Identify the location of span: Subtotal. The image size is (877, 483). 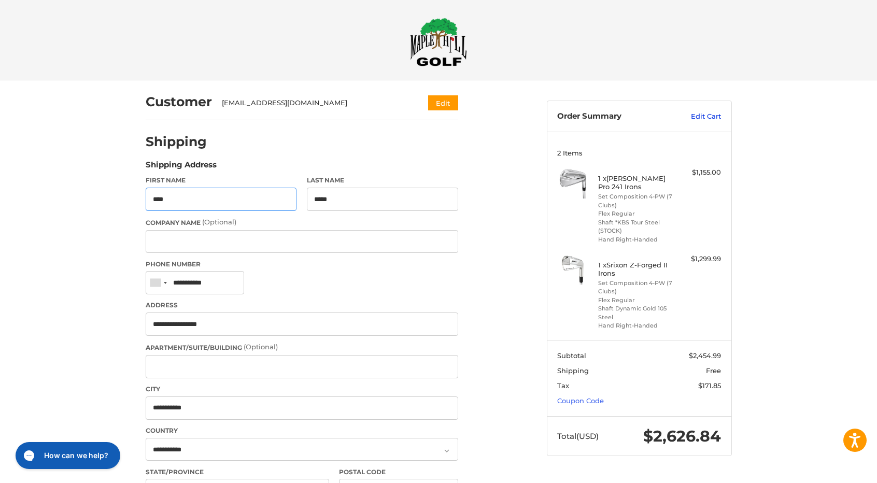
(572, 355).